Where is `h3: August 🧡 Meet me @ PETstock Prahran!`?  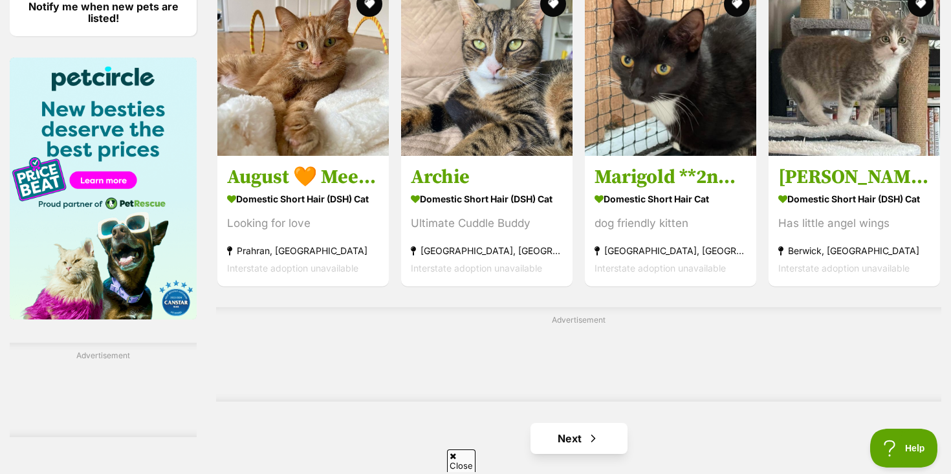 h3: August 🧡 Meet me @ PETstock Prahran! is located at coordinates (303, 177).